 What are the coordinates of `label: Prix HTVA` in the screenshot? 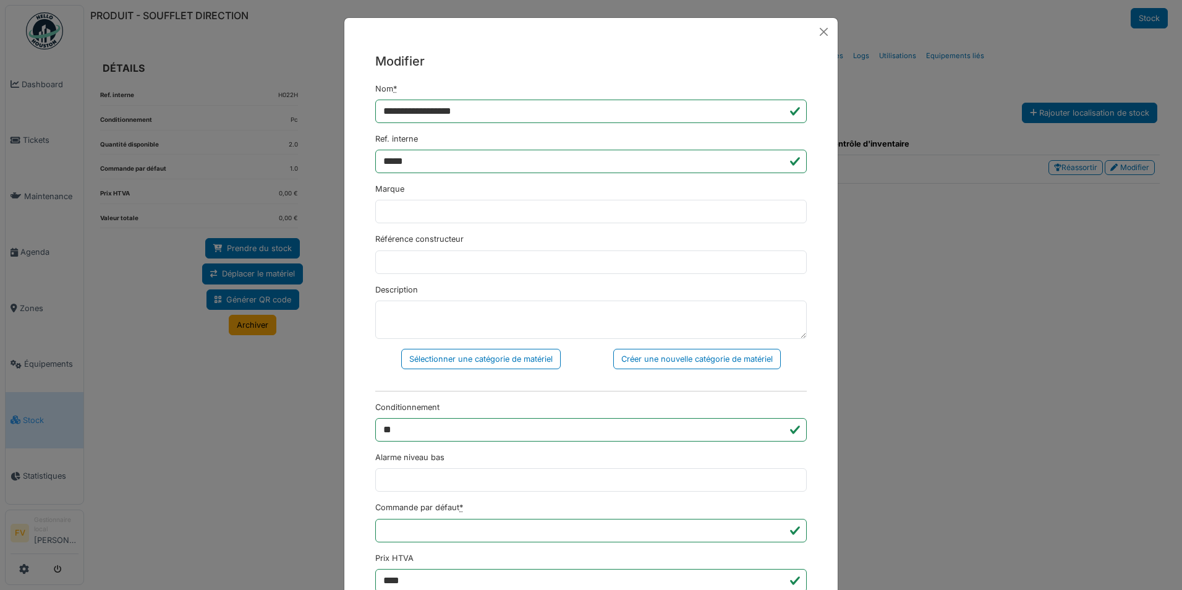 It's located at (394, 558).